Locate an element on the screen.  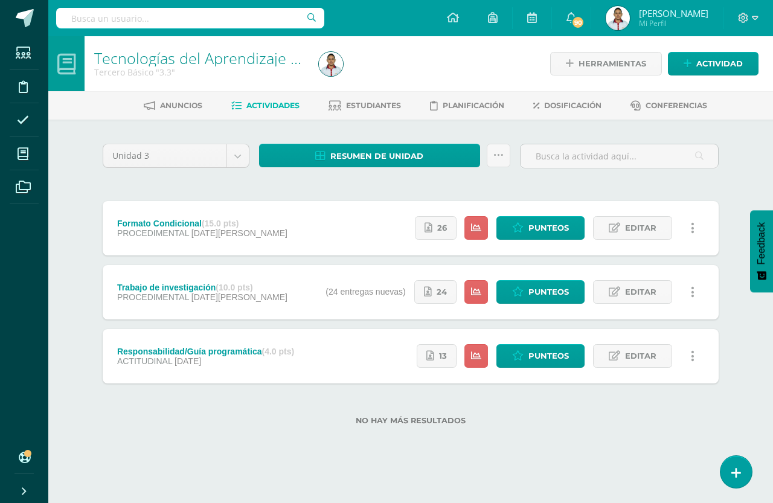
a: Herramientas is located at coordinates (606, 63).